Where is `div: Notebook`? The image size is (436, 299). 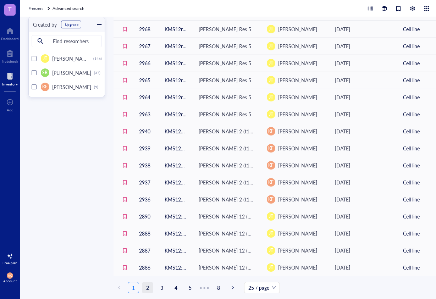 div: Notebook is located at coordinates (10, 61).